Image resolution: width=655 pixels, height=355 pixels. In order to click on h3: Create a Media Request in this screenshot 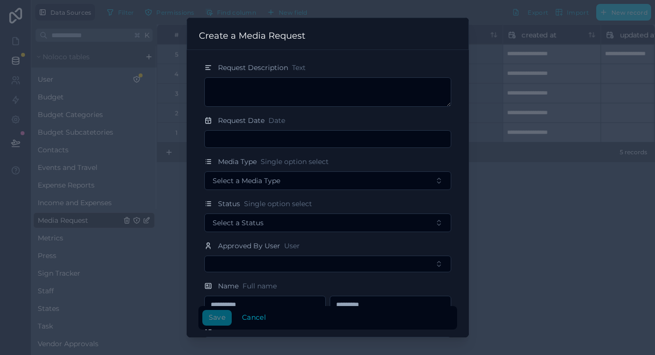, I will do `click(252, 36)`.